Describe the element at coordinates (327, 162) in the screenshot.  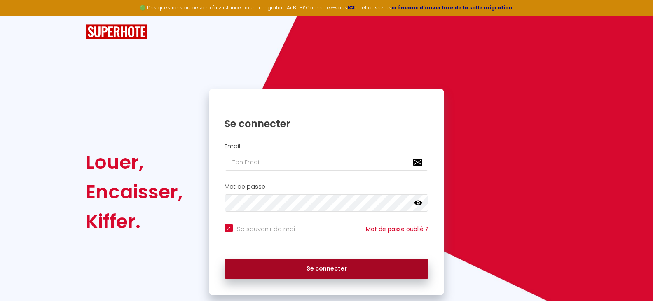
I see `input: Ton Email` at that location.